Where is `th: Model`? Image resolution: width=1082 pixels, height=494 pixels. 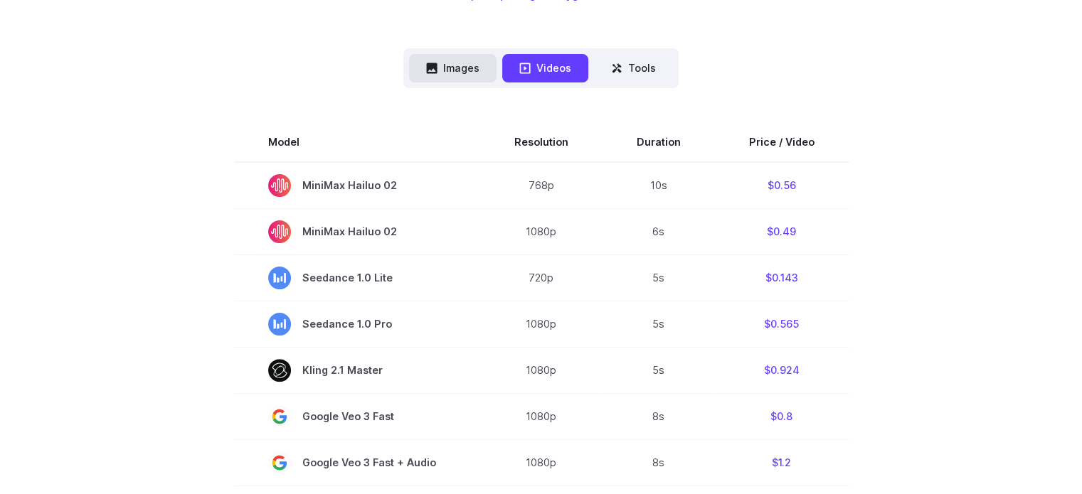 th: Model is located at coordinates (357, 142).